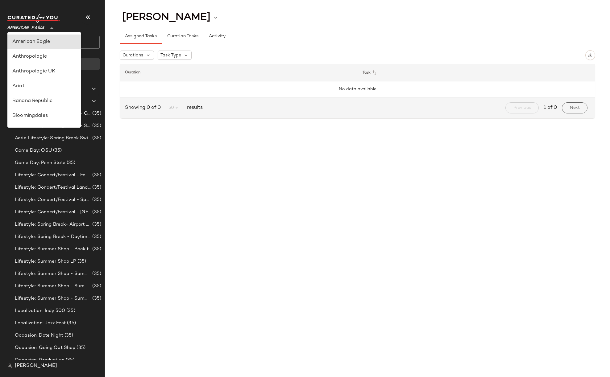  What do you see at coordinates (39, 336) in the screenshot?
I see `span: Occasion: Date Night` at bounding box center [39, 336].